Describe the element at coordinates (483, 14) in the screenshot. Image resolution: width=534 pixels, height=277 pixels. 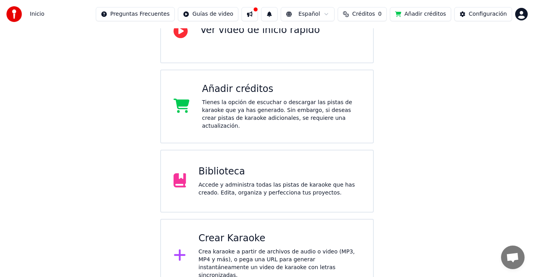
I see `button: Configuración` at that location.